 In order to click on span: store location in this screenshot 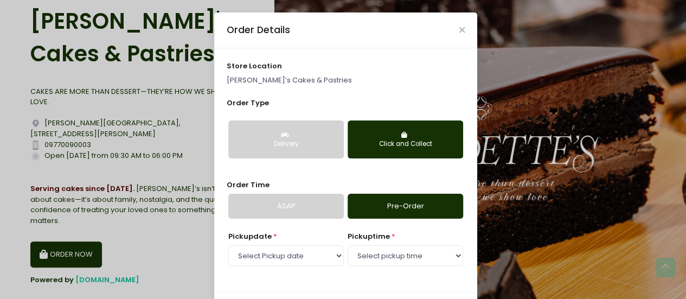, I will do `click(254, 66)`.